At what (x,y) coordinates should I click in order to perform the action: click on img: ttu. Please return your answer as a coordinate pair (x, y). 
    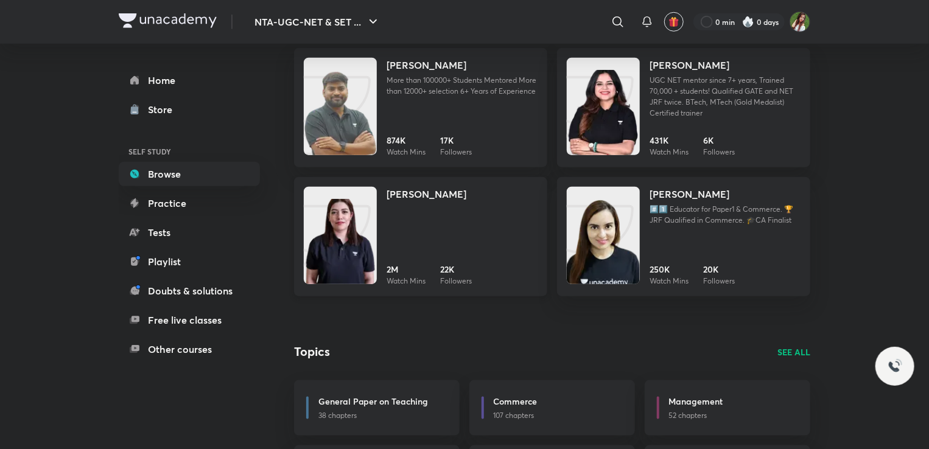
    Looking at the image, I should click on (895, 367).